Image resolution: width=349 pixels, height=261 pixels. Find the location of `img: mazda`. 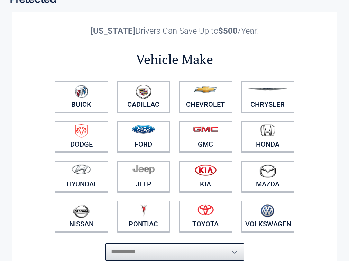

img: mazda is located at coordinates (268, 171).